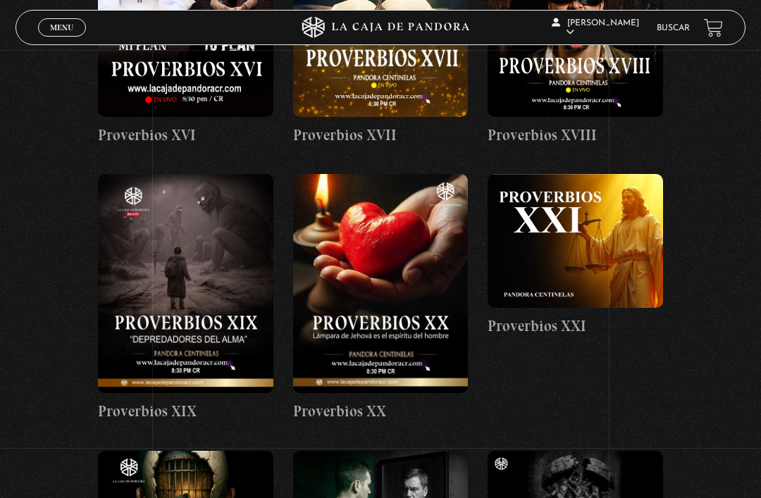  What do you see at coordinates (61, 27) in the screenshot?
I see `span: Menu` at bounding box center [61, 27].